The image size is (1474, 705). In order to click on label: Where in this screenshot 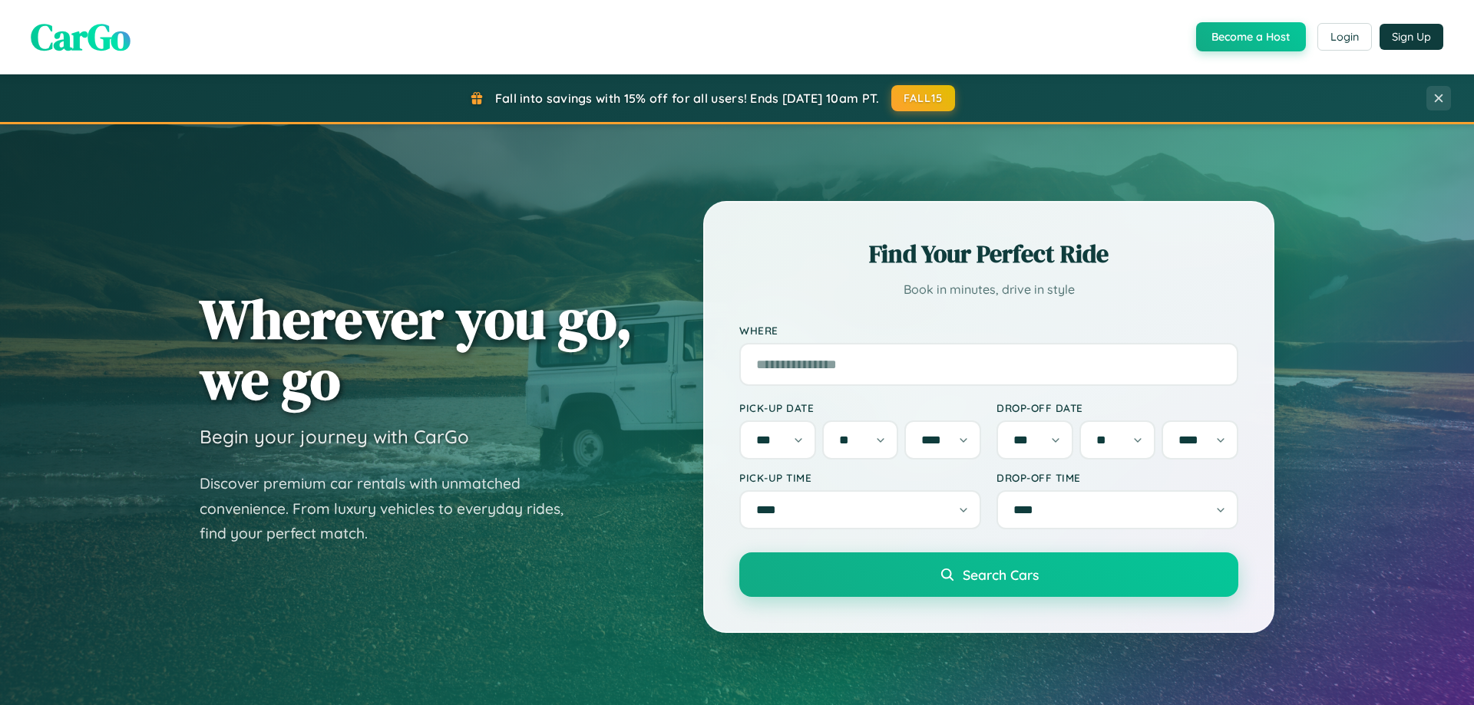, I will do `click(989, 330)`.